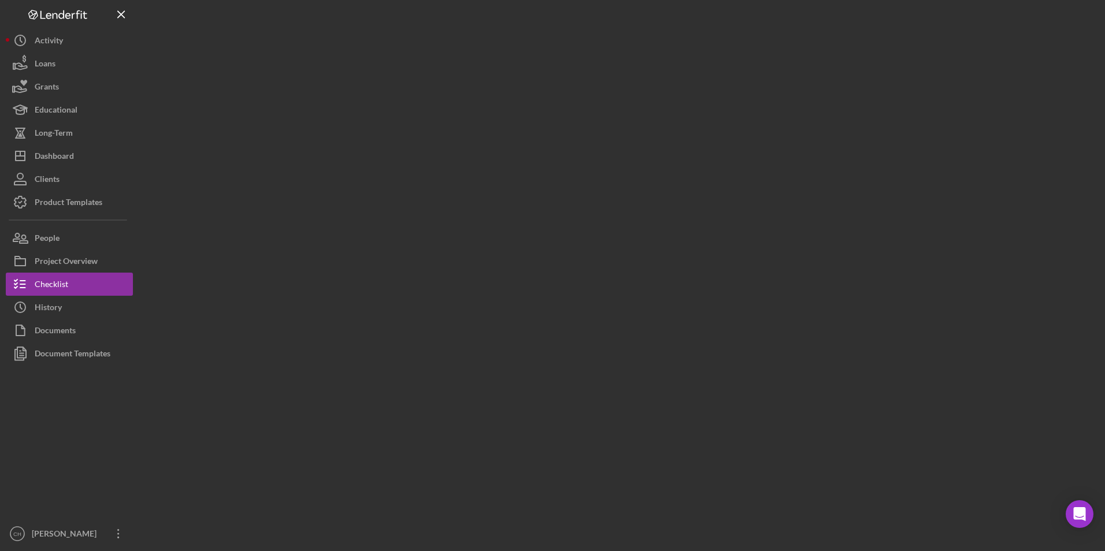 The height and width of the screenshot is (551, 1105). What do you see at coordinates (69, 202) in the screenshot?
I see `button: Product Templates` at bounding box center [69, 202].